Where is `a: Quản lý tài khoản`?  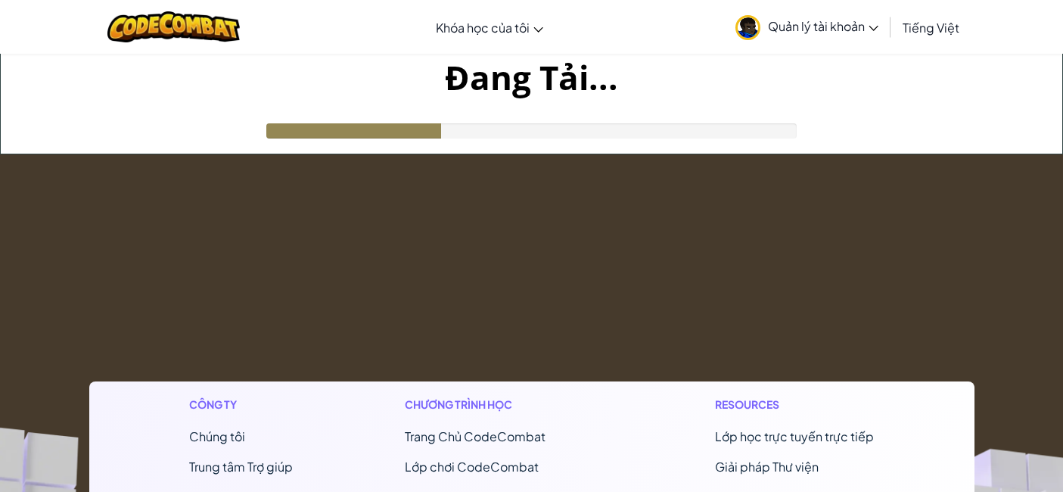 a: Quản lý tài khoản is located at coordinates (807, 26).